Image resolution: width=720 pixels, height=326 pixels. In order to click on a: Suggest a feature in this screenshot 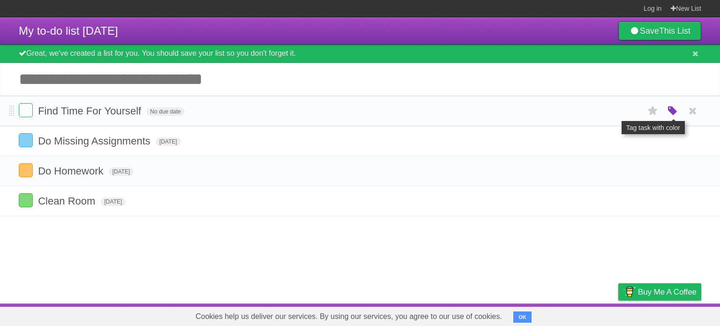, I will do `click(671, 314)`.